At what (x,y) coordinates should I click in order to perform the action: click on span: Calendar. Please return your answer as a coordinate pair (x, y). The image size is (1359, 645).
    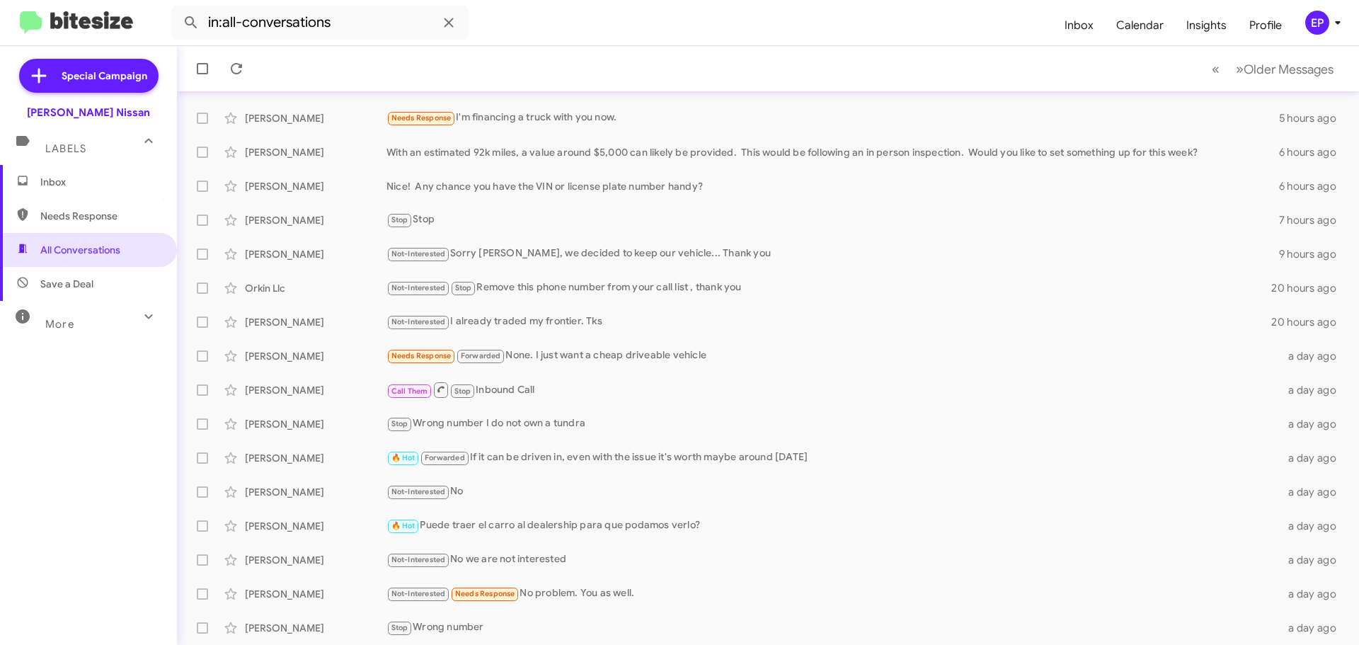
    Looking at the image, I should click on (1140, 25).